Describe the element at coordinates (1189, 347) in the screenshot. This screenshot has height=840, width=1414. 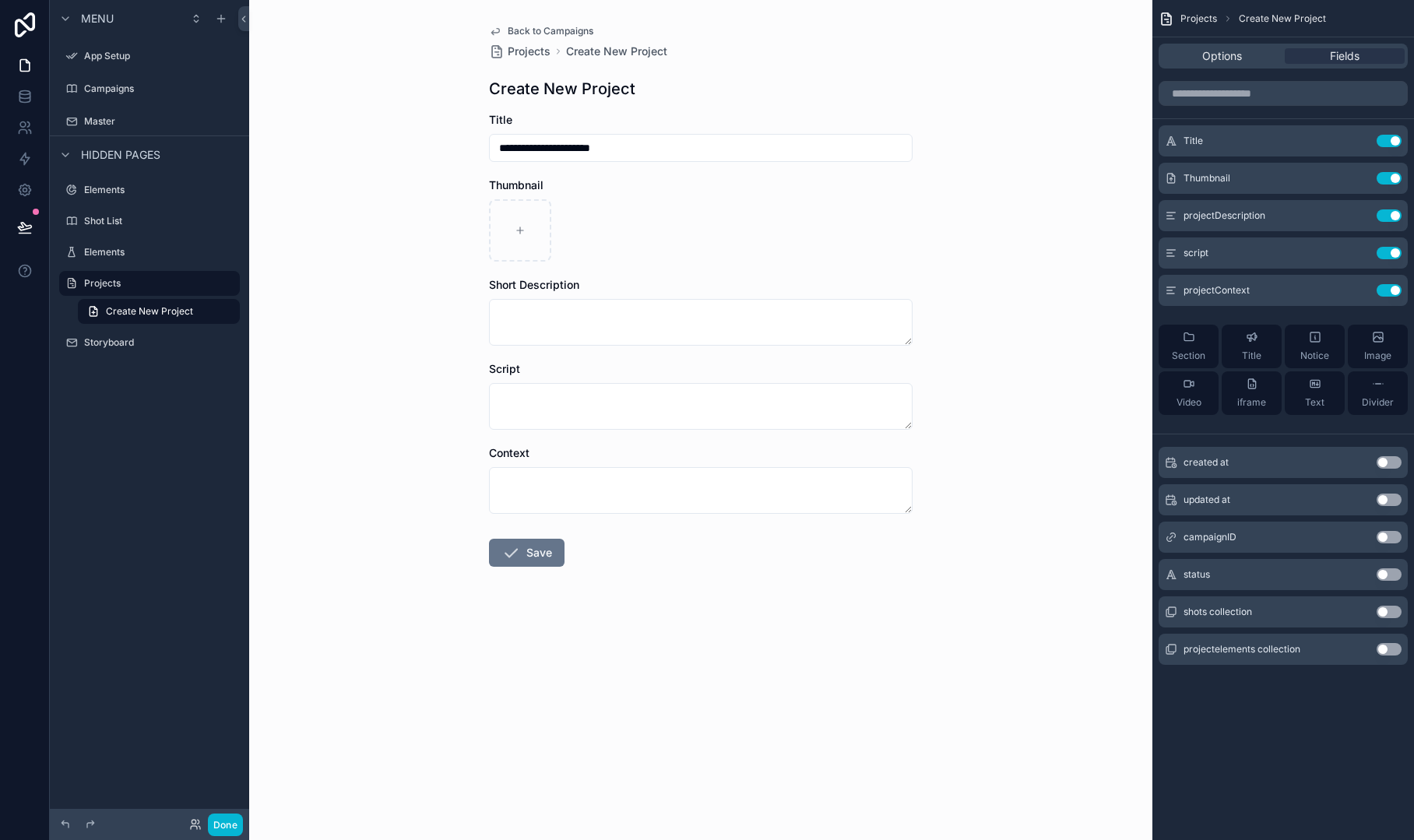
I see `button: Section` at that location.